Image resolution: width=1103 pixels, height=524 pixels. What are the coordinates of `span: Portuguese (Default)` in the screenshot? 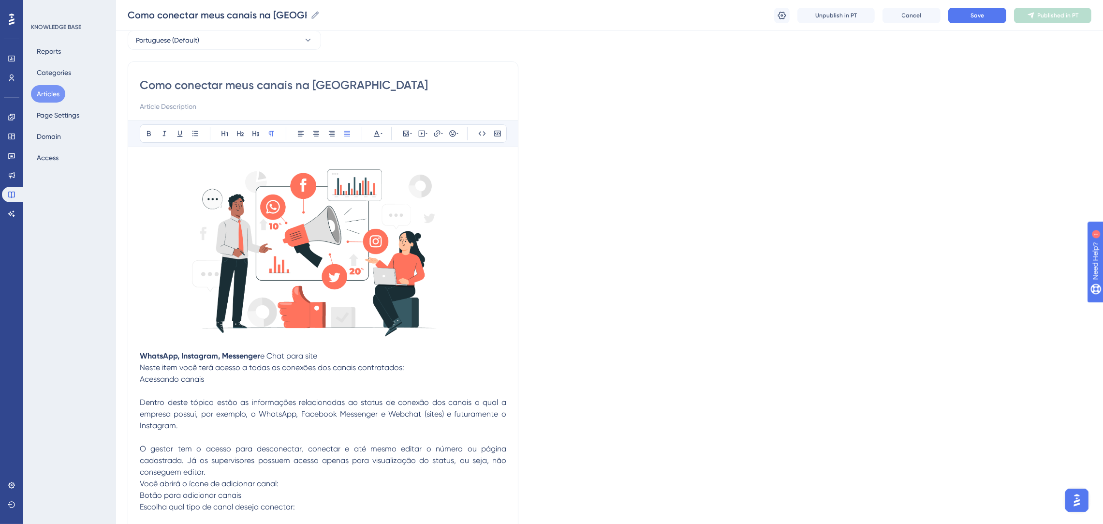 It's located at (167, 40).